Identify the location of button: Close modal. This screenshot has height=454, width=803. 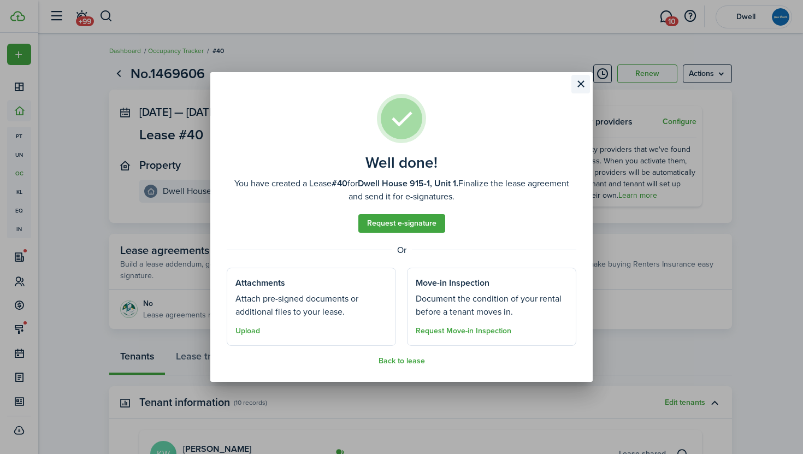
(580, 84).